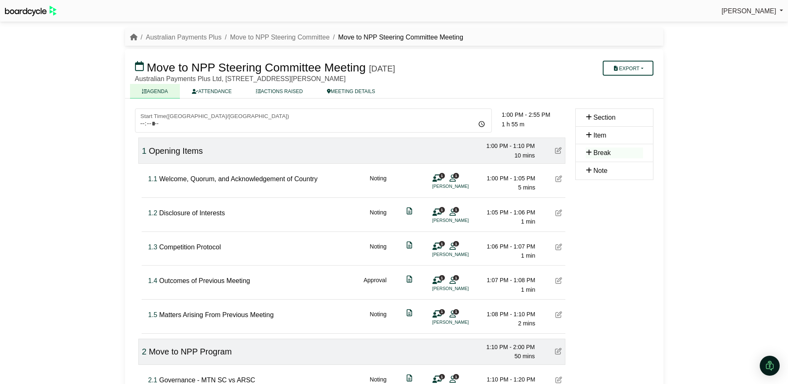  What do you see at coordinates (602, 152) in the screenshot?
I see `span: Break` at bounding box center [602, 152].